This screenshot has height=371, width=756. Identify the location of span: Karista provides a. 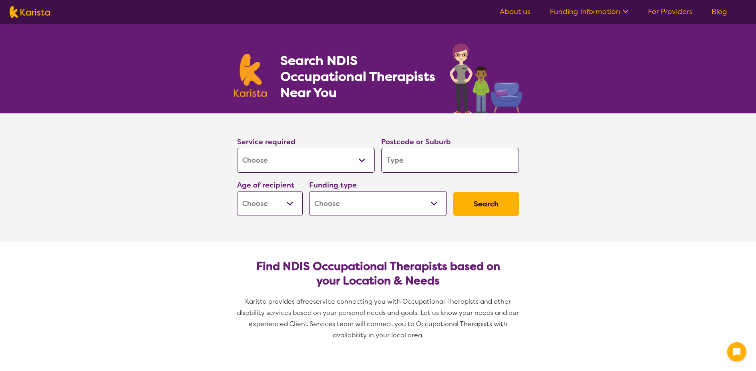
(273, 301).